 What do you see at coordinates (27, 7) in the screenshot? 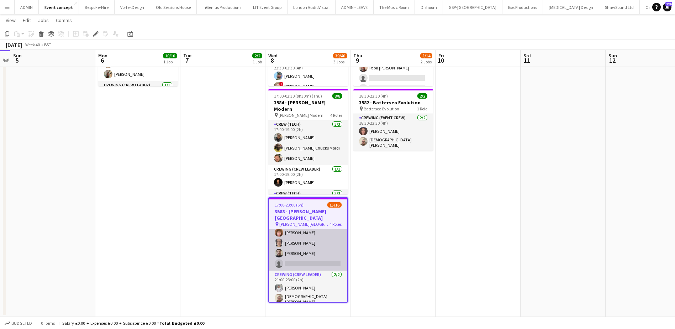
I see `button: ADMIN` at bounding box center [27, 7].